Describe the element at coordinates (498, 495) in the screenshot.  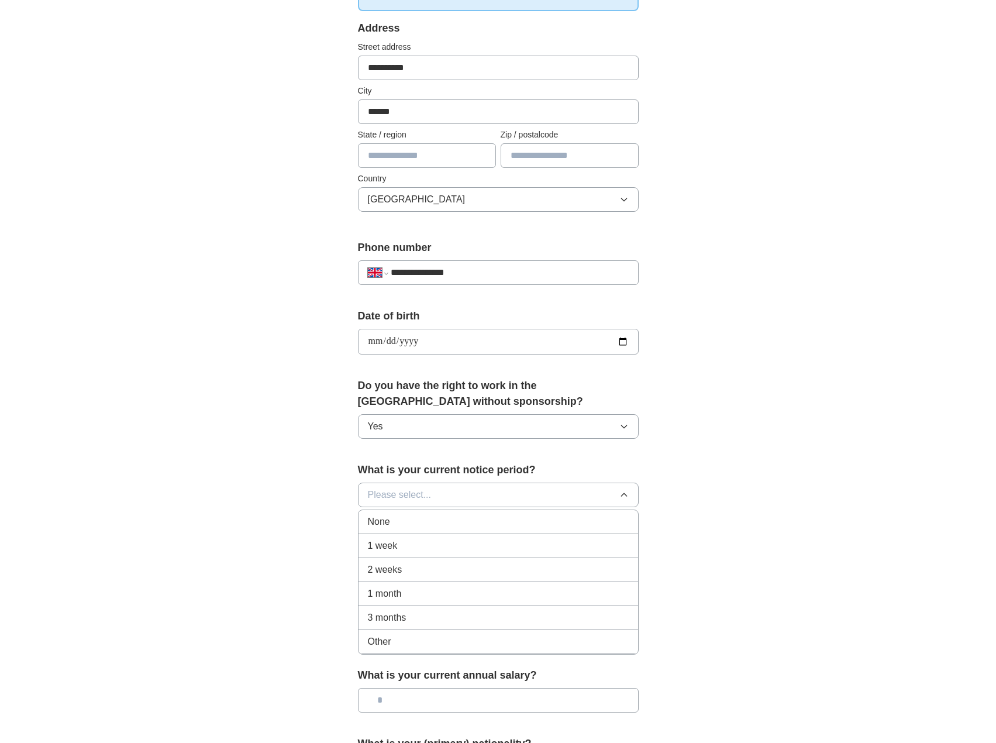
I see `button: Please select...` at that location.